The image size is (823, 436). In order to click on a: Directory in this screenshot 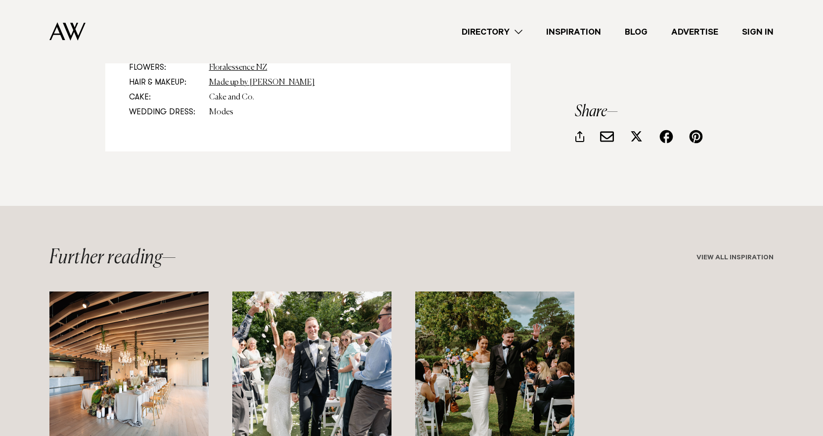, I will do `click(492, 32)`.